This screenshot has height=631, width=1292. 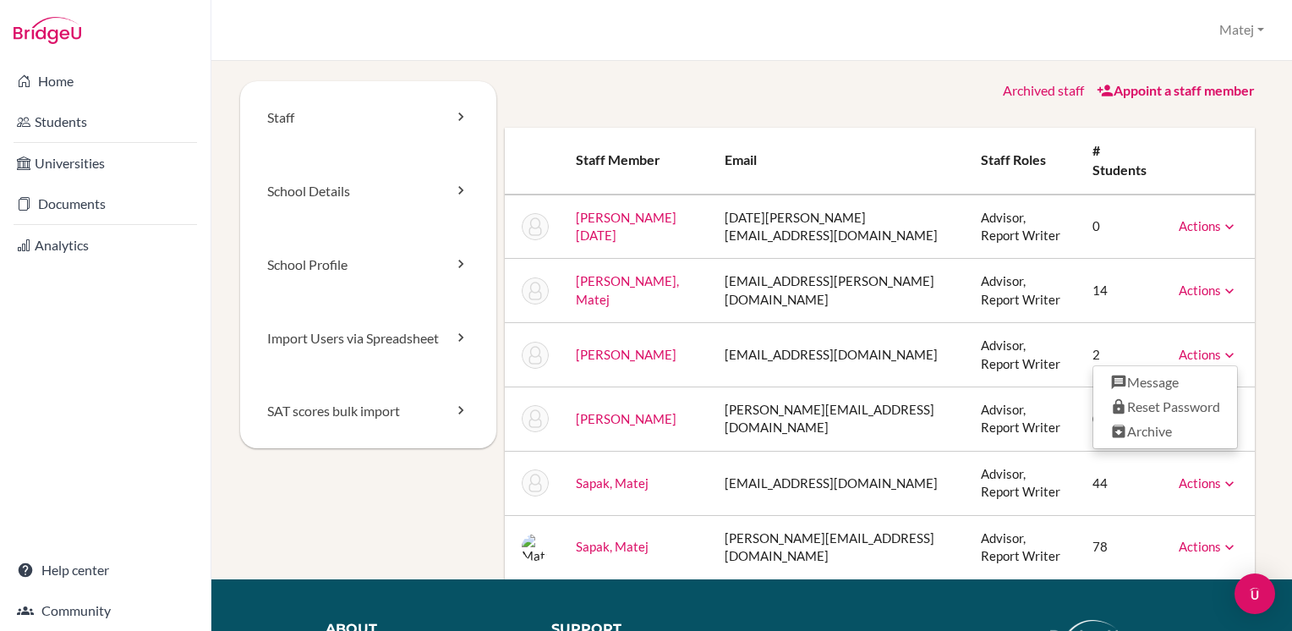 I want to click on a: Archived staff, so click(x=1044, y=90).